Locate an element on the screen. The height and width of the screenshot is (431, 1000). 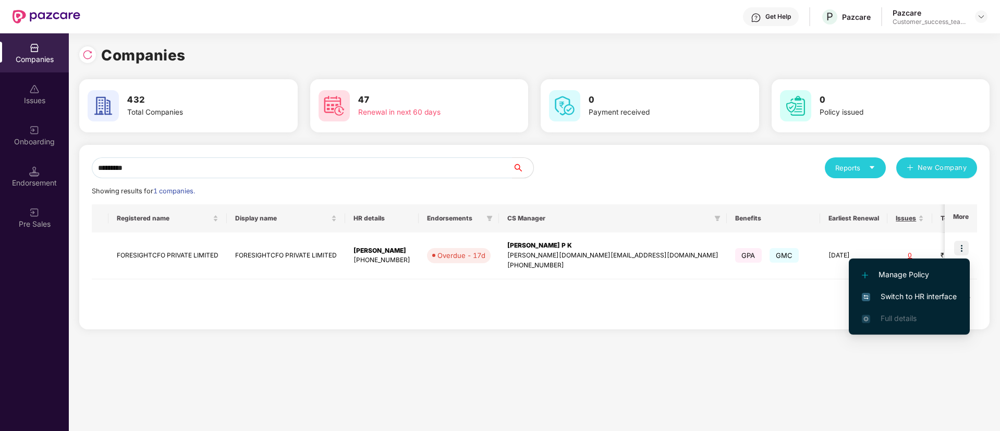
th: Issues is located at coordinates (909, 218).